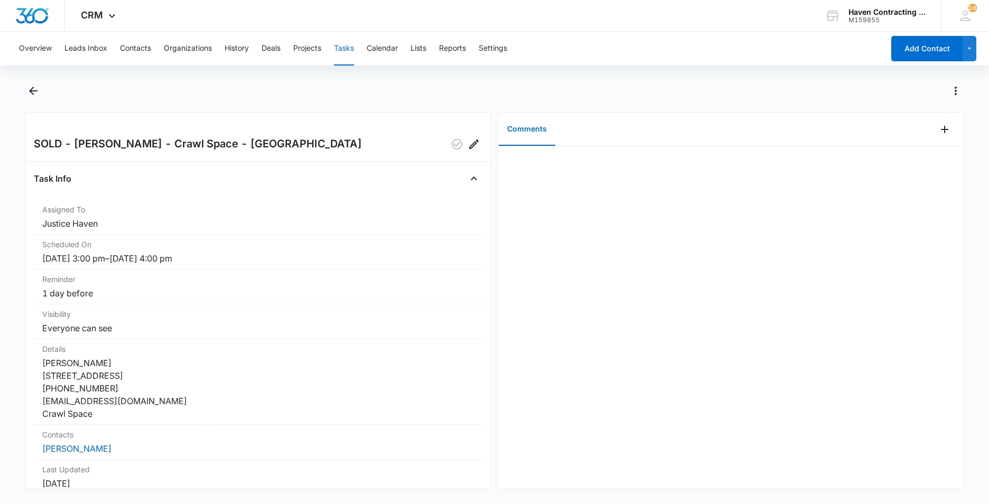 This screenshot has width=989, height=504. What do you see at coordinates (258, 469) in the screenshot?
I see `dt: Last Updated` at bounding box center [258, 469].